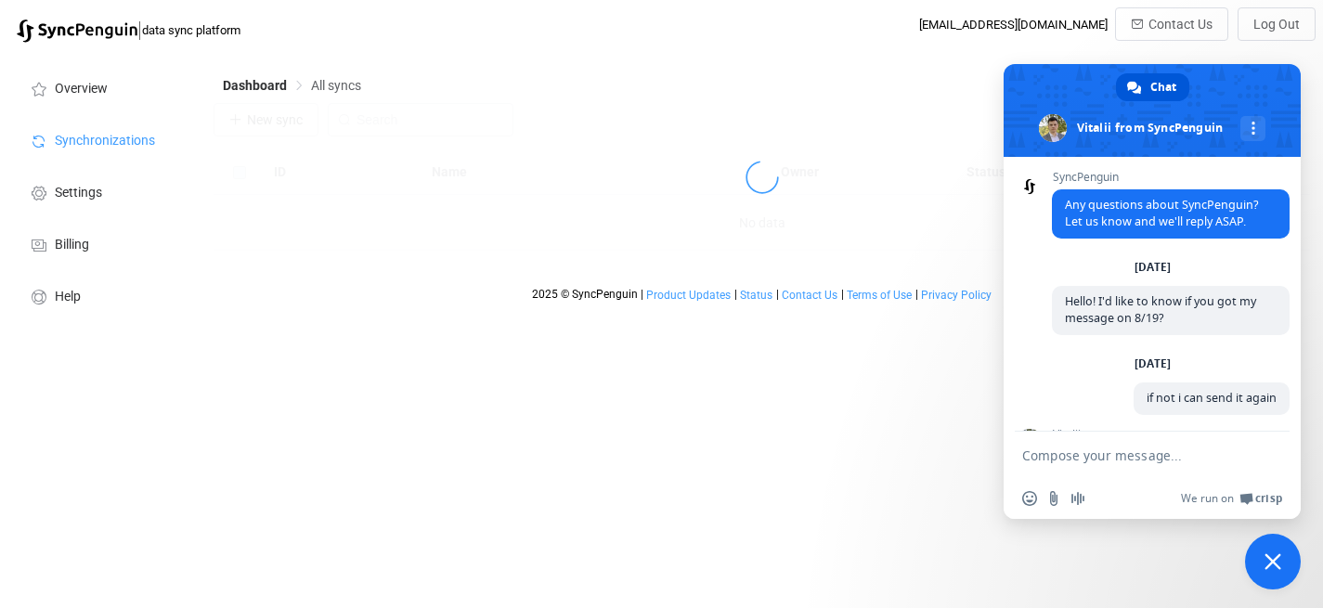 The height and width of the screenshot is (608, 1323). Describe the element at coordinates (72, 245) in the screenshot. I see `span: Billing` at that location.